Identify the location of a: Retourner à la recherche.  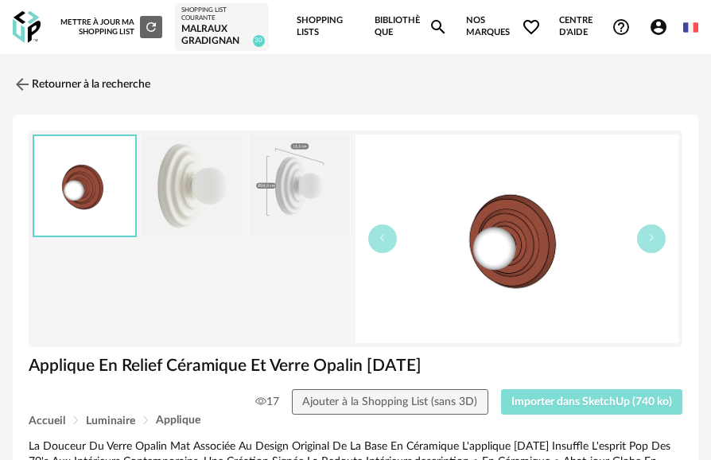
(81, 84).